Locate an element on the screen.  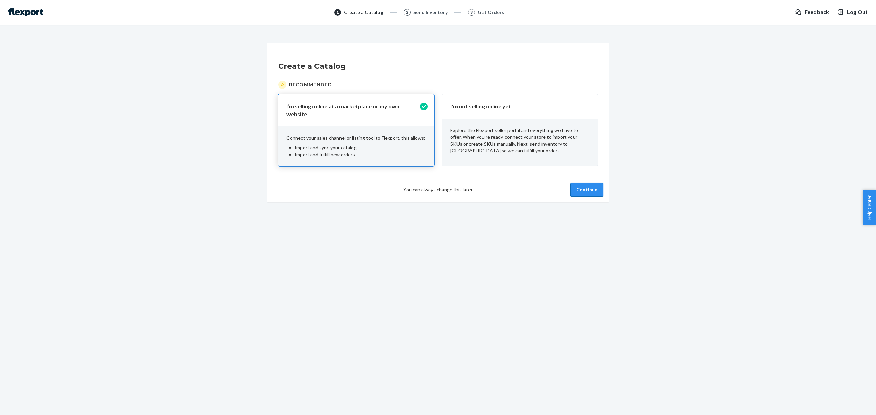
a: Feedback is located at coordinates (812, 12).